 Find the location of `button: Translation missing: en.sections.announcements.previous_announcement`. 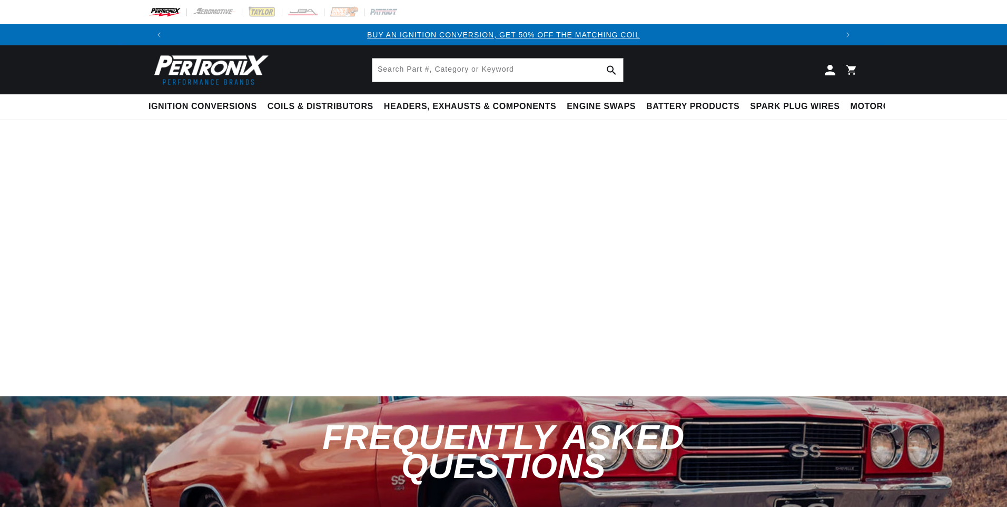

button: Translation missing: en.sections.announcements.previous_announcement is located at coordinates (159, 35).